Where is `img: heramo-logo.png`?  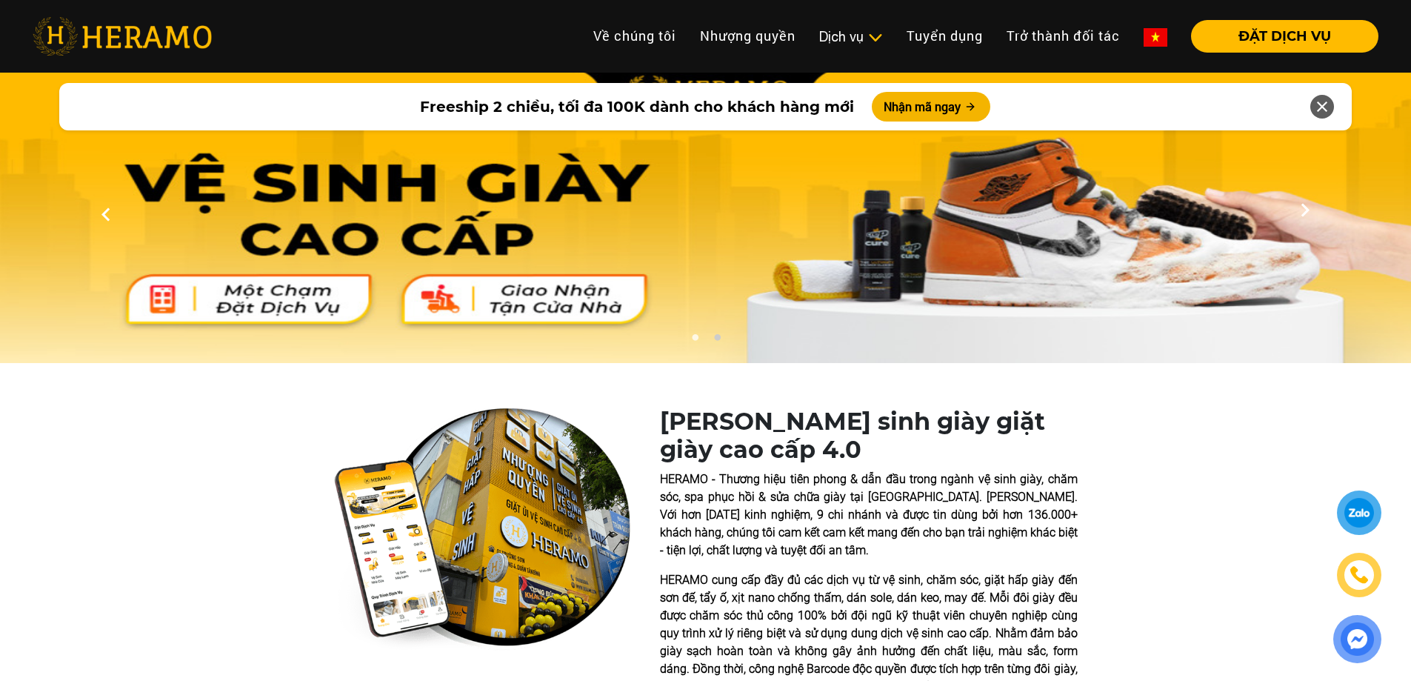 img: heramo-logo.png is located at coordinates (122, 36).